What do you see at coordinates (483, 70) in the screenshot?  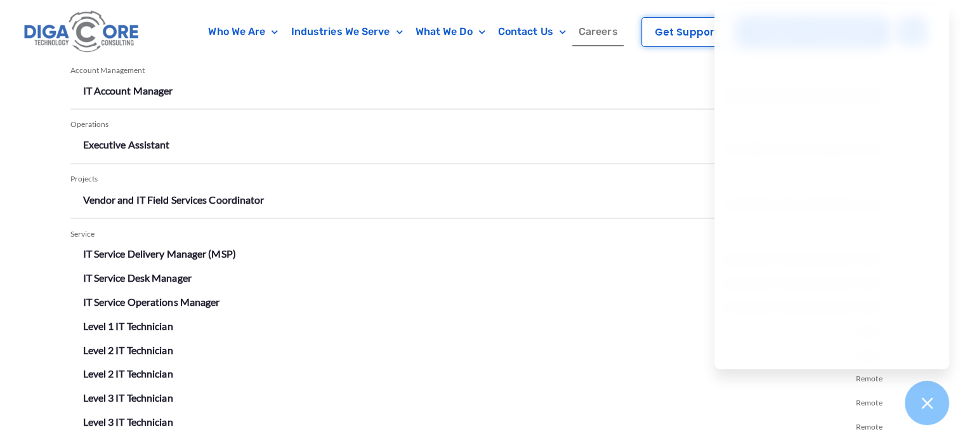 I see `div: Account Management` at bounding box center [483, 70].